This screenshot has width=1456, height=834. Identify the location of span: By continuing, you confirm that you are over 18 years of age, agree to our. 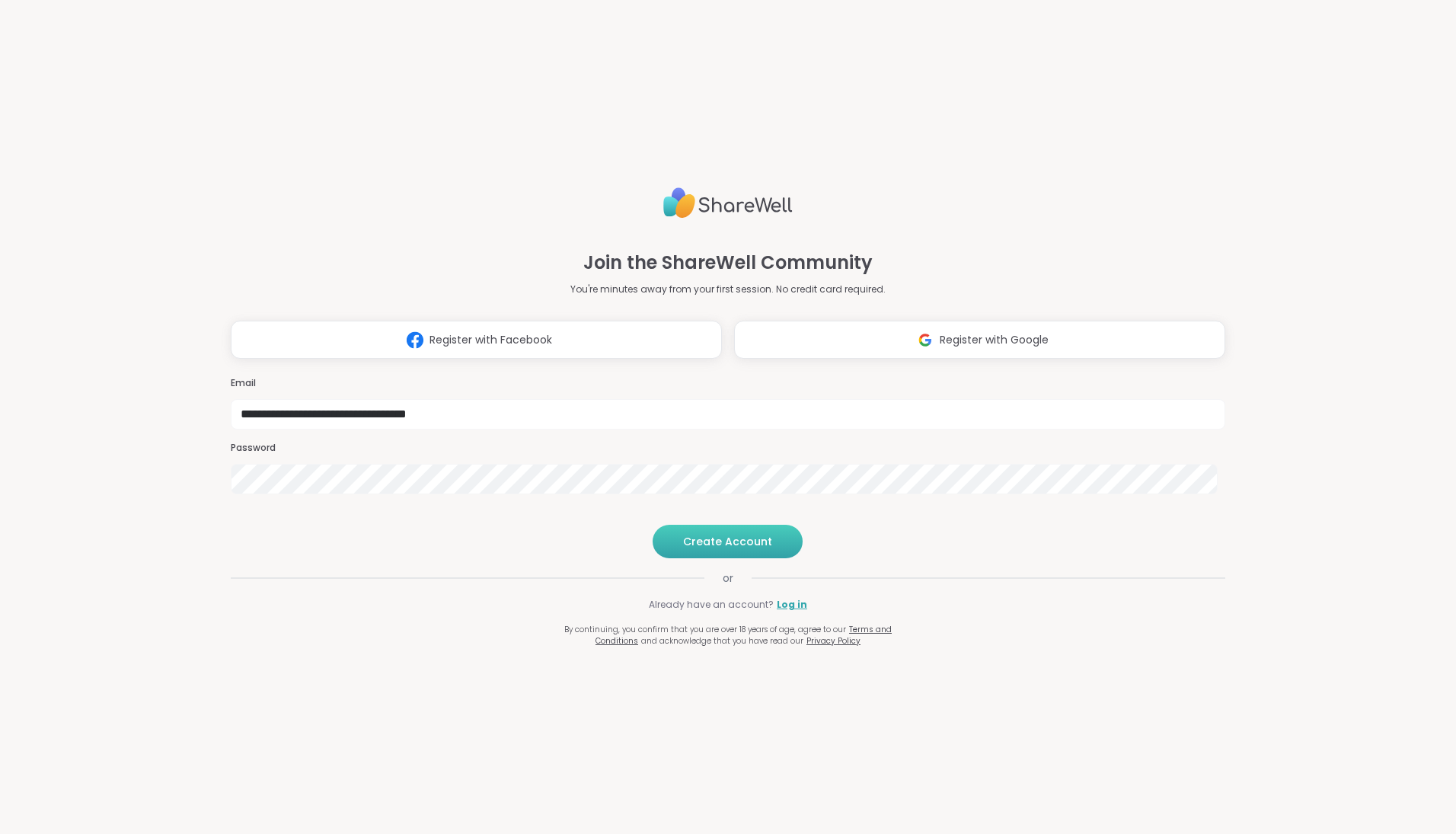
(706, 628).